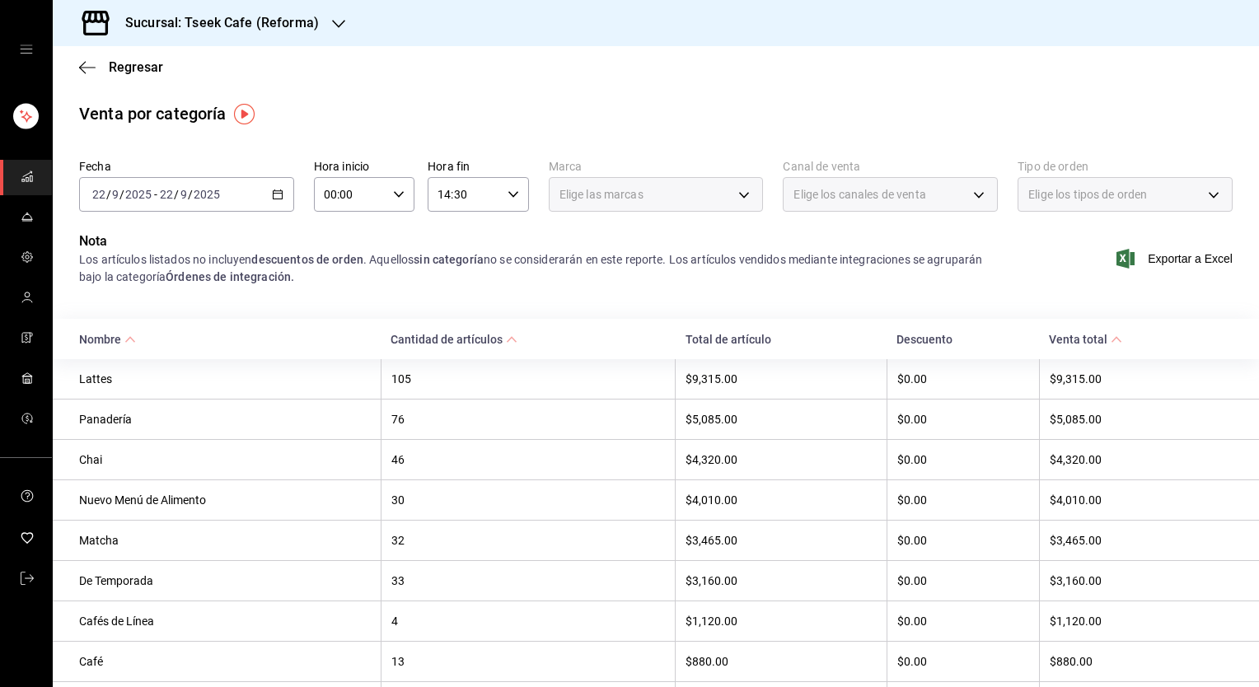  What do you see at coordinates (225, 379) in the screenshot?
I see `div: Lattes` at bounding box center [225, 379].